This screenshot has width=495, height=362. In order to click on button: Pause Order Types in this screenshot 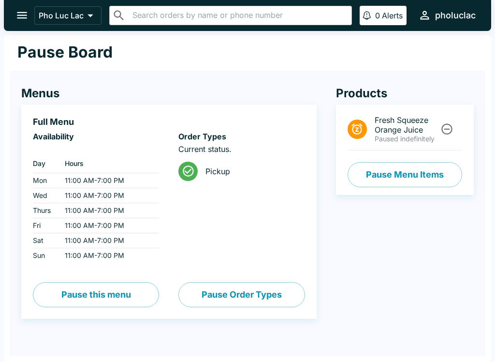, I will do `click(241, 294)`.